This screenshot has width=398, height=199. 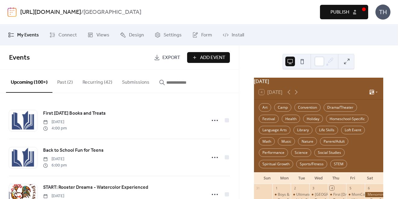 What do you see at coordinates (308, 142) in the screenshot?
I see `div: Nature` at bounding box center [308, 142].